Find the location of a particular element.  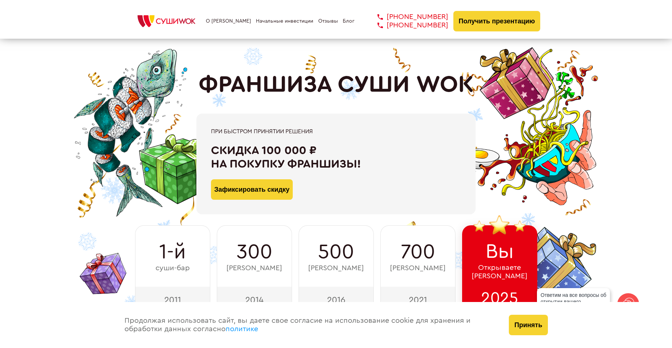

button: Зафиксировать скидку is located at coordinates (252, 190).